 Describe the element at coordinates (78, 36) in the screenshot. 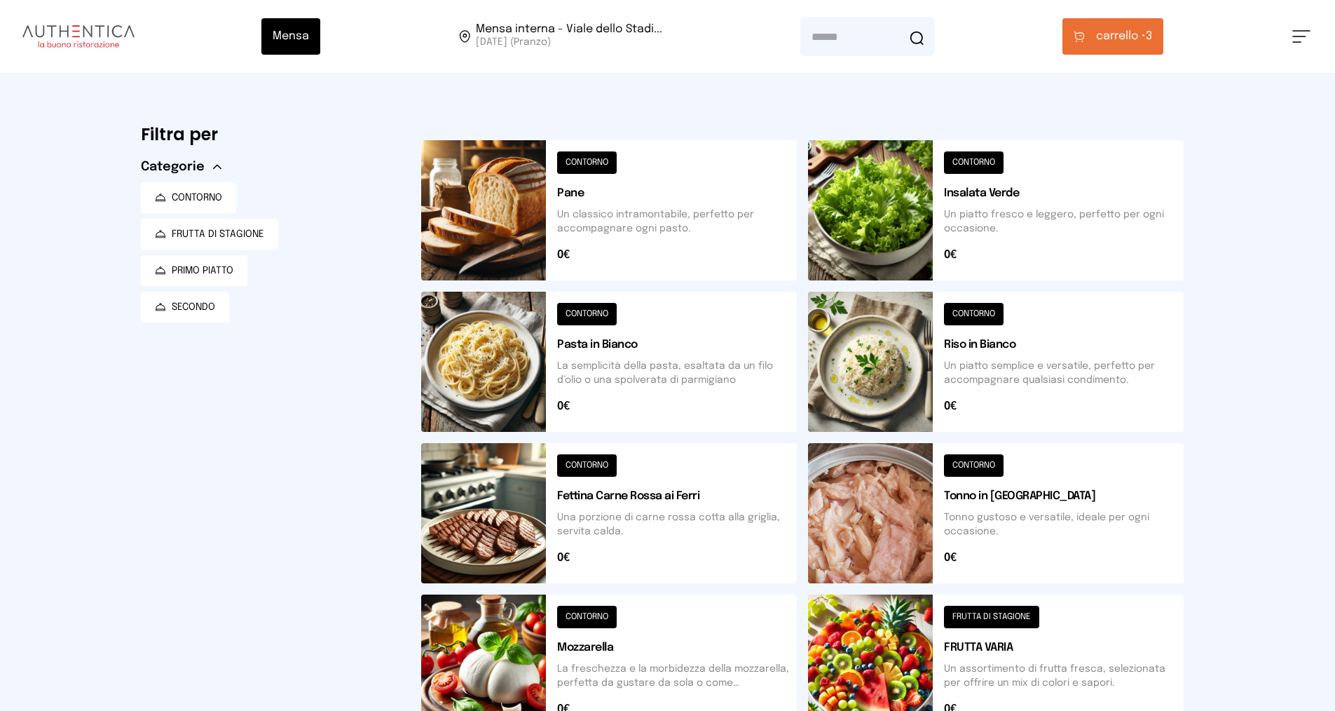

I see `img: logo.8f33a47.png` at that location.